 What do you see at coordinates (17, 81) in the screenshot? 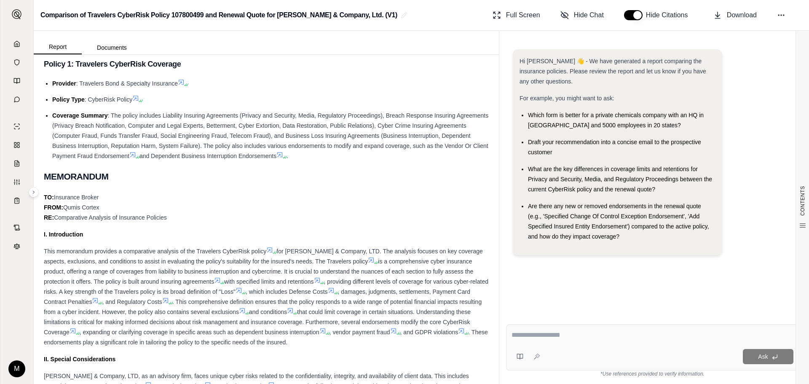
I see `a: Prompt Library` at bounding box center [17, 81].